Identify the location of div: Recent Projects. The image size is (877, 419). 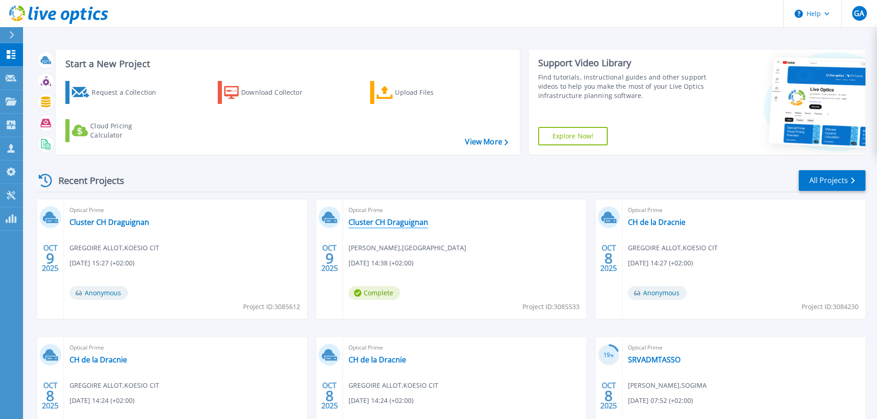
(86, 180).